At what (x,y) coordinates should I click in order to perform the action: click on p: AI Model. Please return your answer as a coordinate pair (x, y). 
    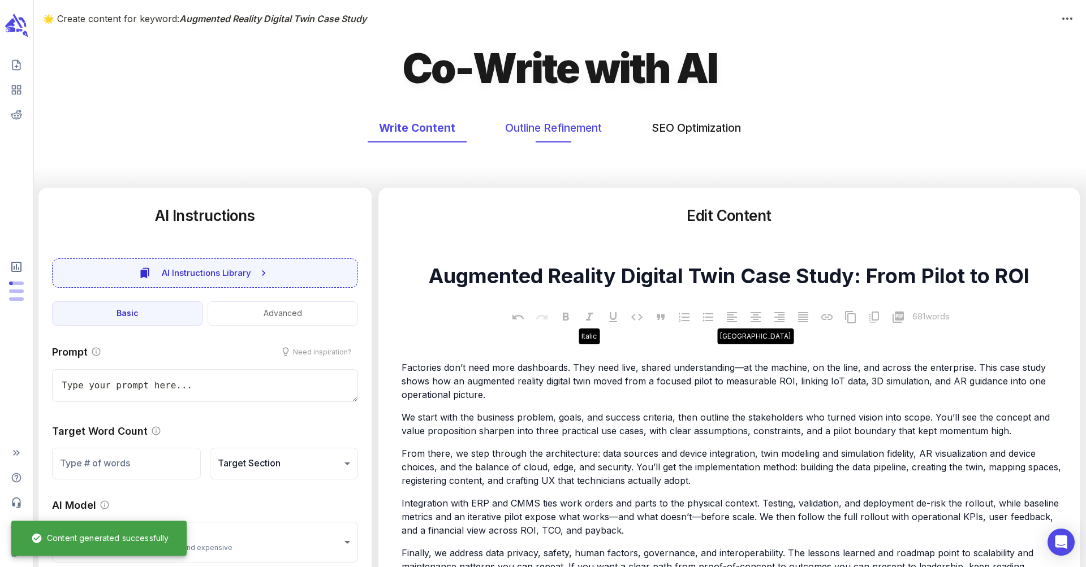
    Looking at the image, I should click on (74, 505).